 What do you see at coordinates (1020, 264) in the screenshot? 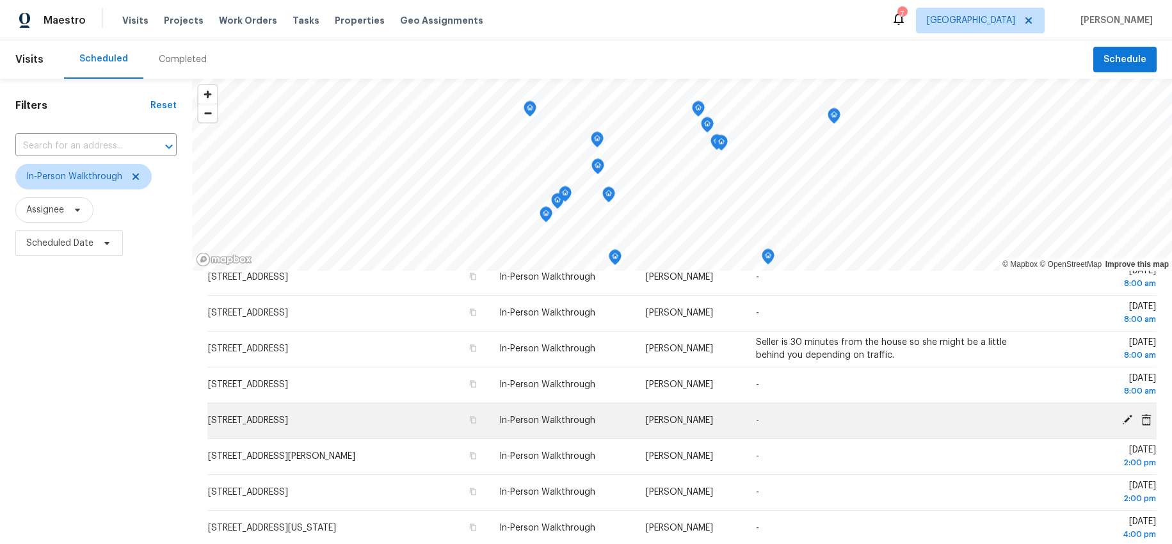
I see `a: Mapbox` at bounding box center [1020, 264].